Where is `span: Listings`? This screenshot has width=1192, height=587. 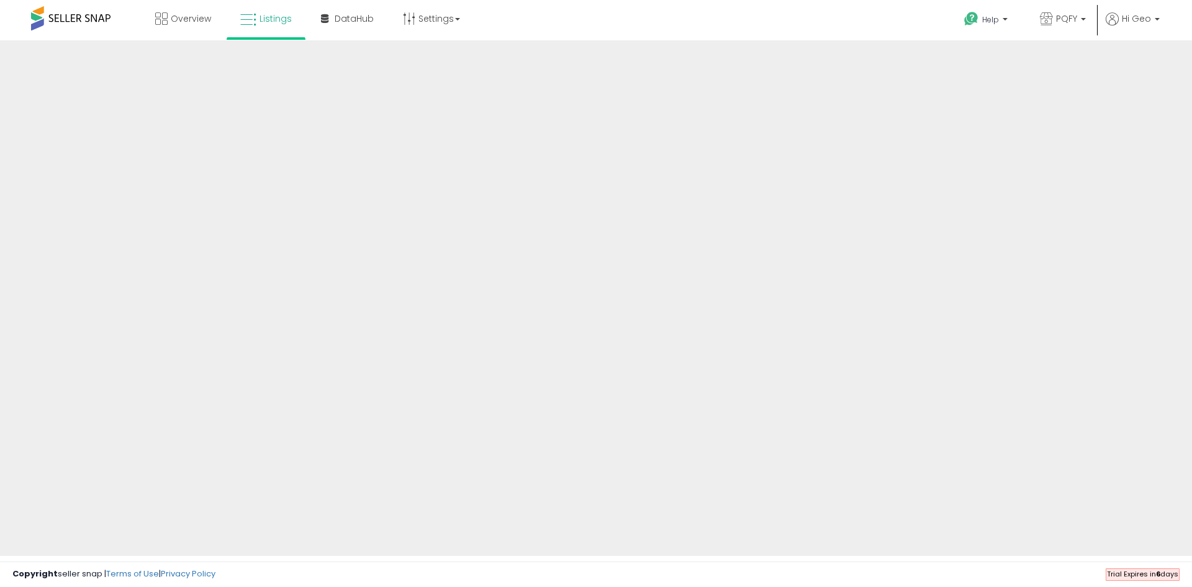 span: Listings is located at coordinates (276, 19).